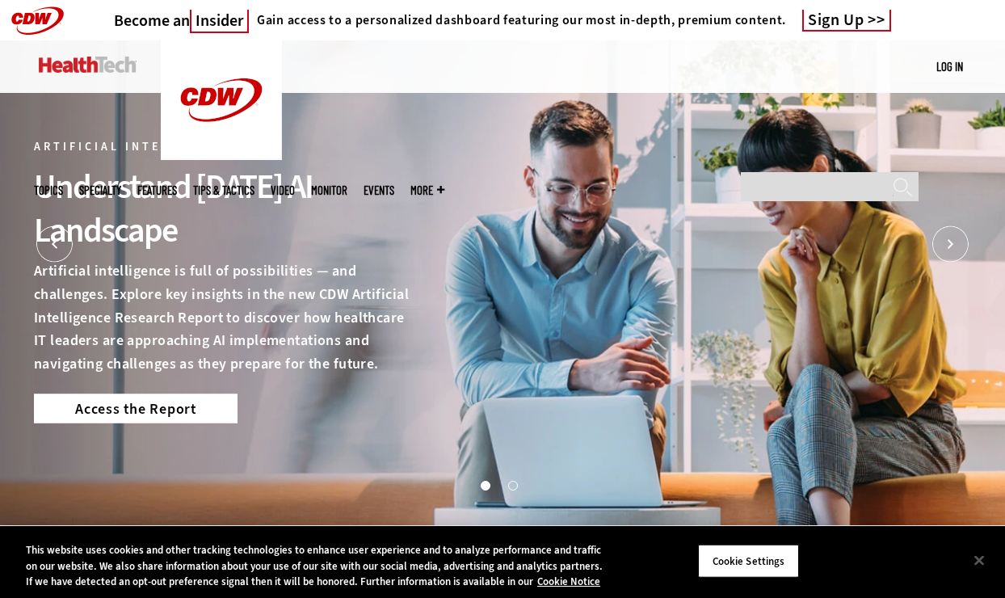 Image resolution: width=1005 pixels, height=598 pixels. I want to click on span: Topics, so click(48, 190).